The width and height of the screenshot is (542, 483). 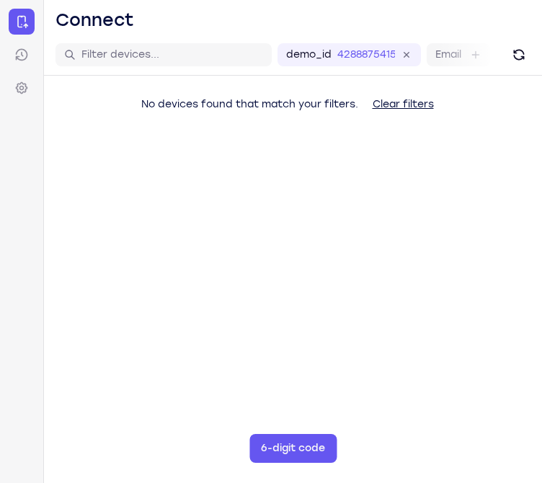 What do you see at coordinates (22, 55) in the screenshot?
I see `a: Sessions` at bounding box center [22, 55].